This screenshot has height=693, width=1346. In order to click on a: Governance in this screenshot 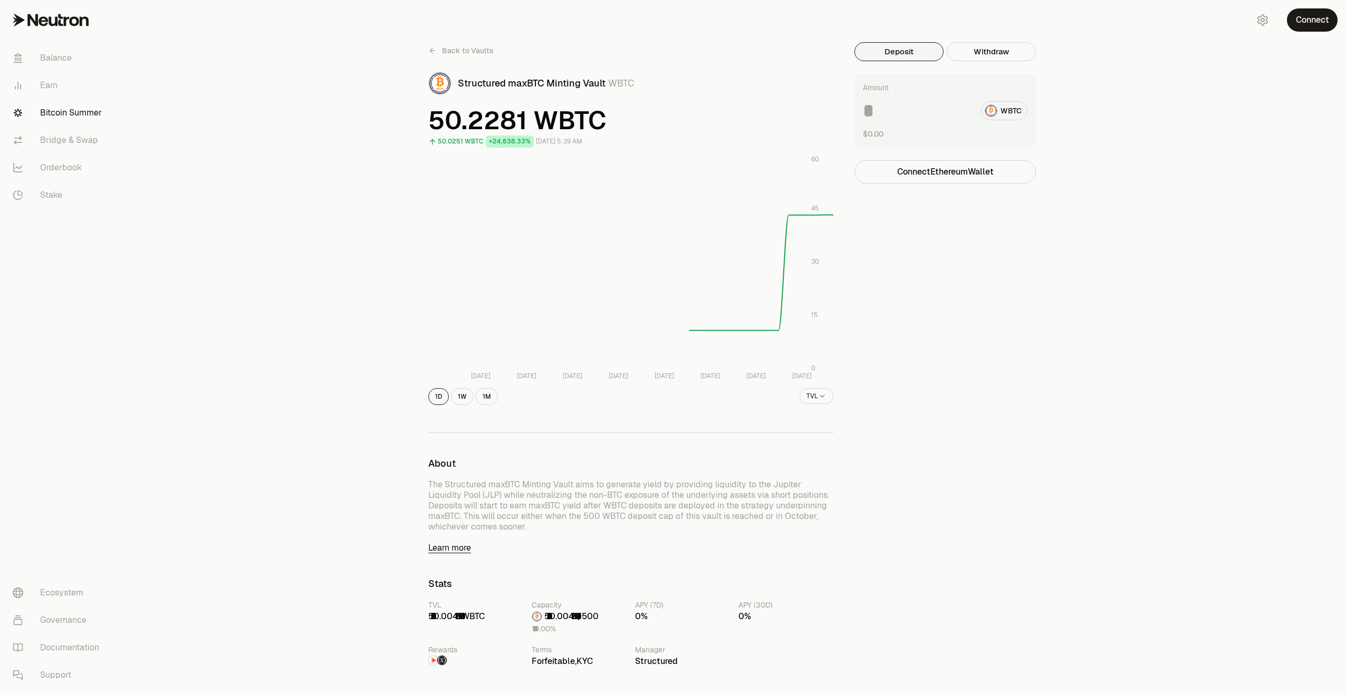, I will do `click(59, 620)`.